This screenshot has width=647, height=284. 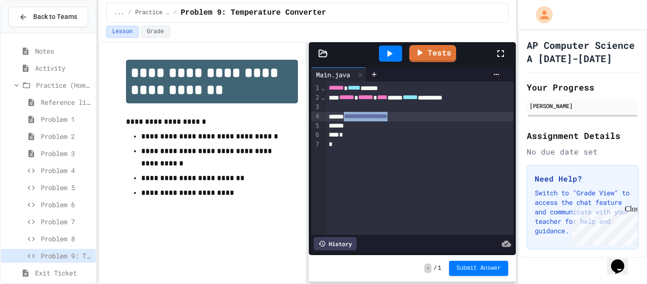 I want to click on span: Problem 2, so click(x=66, y=136).